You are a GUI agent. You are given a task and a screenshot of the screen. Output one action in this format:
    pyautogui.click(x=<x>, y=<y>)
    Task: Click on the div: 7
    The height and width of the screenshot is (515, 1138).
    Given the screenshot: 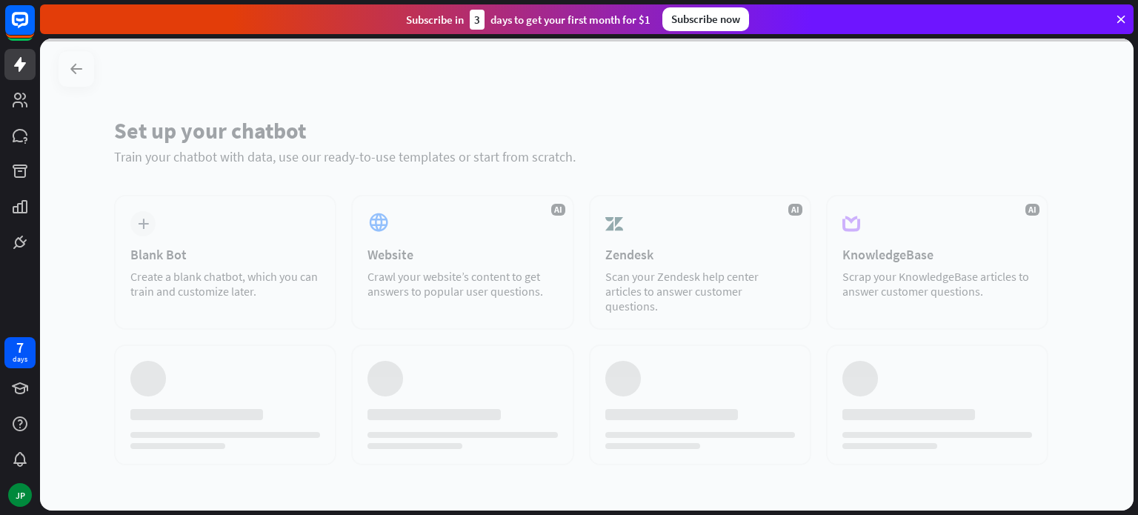 What is the action you would take?
    pyautogui.click(x=20, y=347)
    